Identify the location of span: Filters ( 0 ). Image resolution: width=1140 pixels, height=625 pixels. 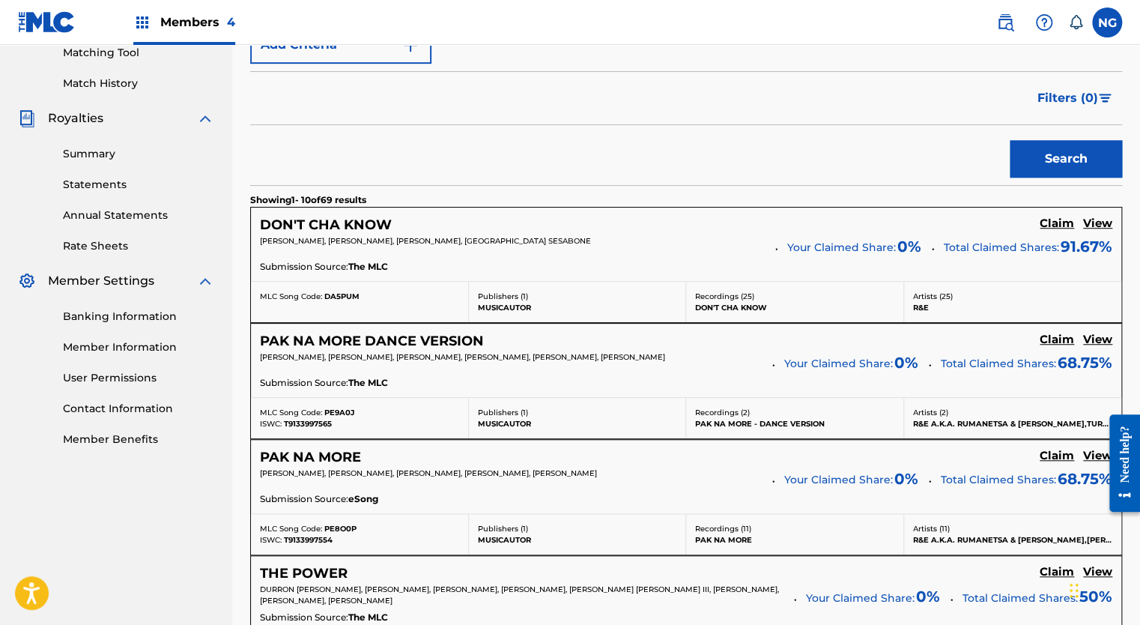
(1068, 98).